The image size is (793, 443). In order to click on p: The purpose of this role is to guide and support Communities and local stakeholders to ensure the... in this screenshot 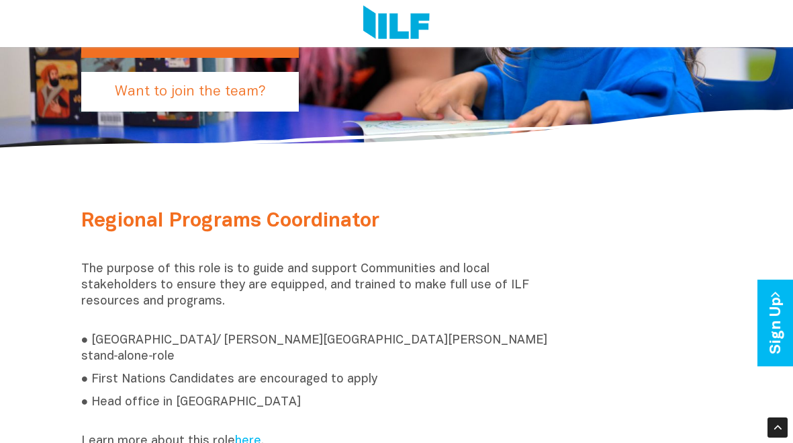, I will do `click(316, 294)`.